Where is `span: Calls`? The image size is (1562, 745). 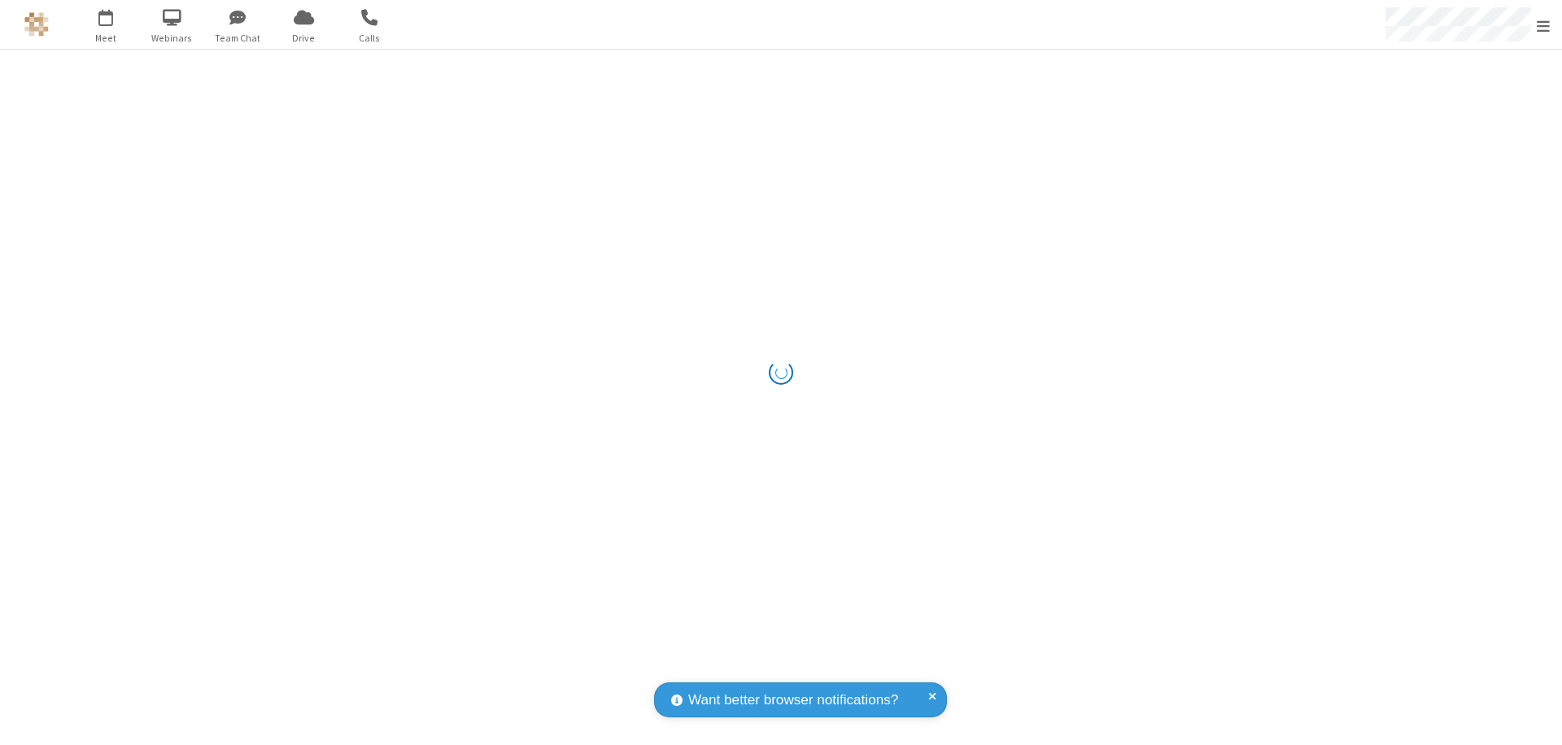 span: Calls is located at coordinates (369, 38).